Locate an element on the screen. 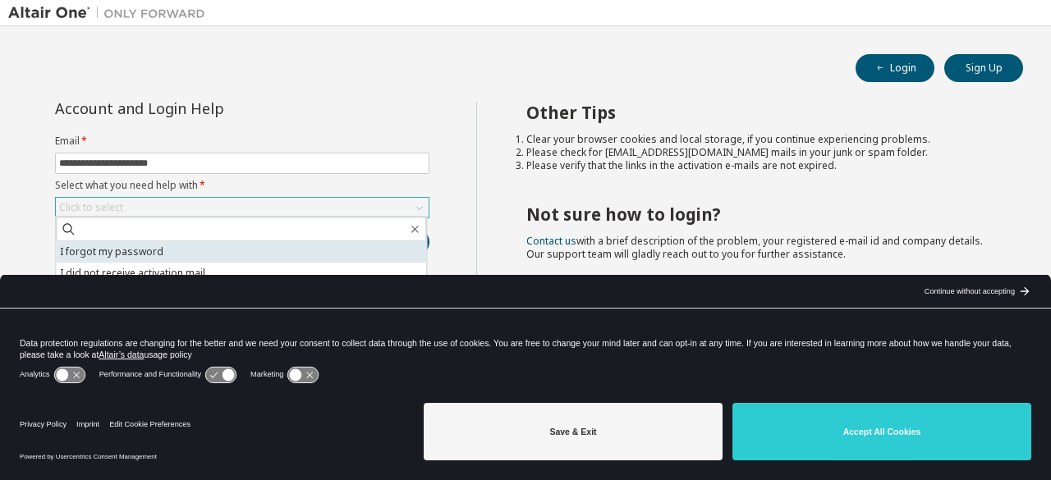 This screenshot has width=1051, height=480. label: Select what you need help with is located at coordinates (242, 186).